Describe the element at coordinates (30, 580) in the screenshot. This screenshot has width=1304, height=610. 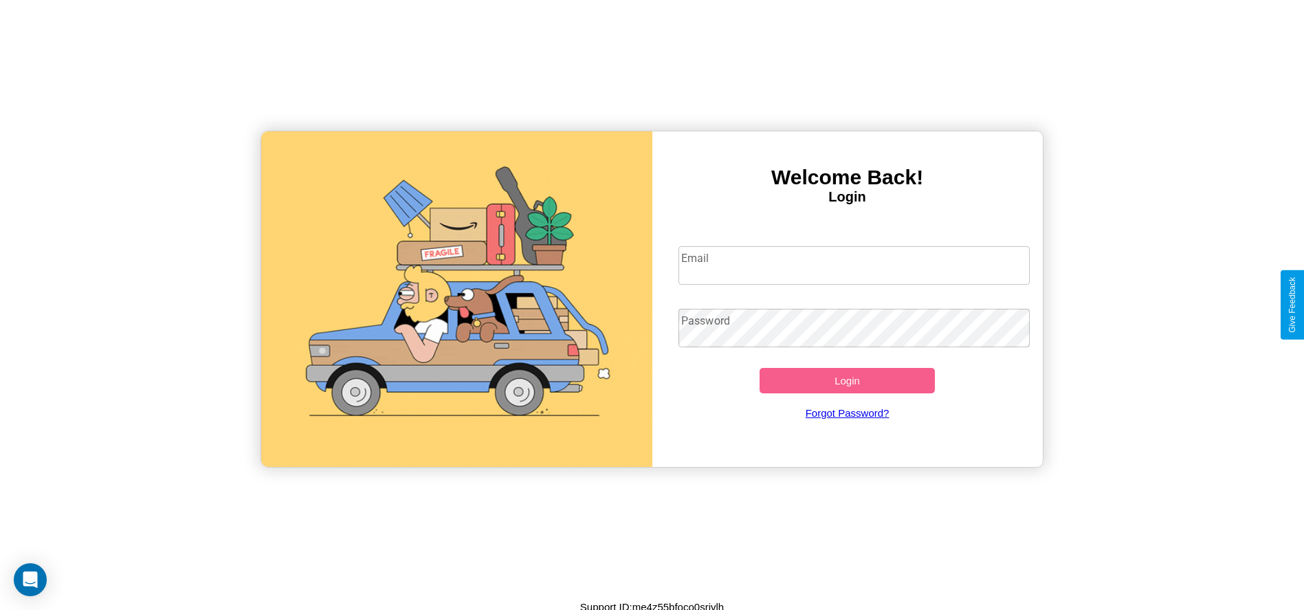
I see `div: Open Intercom Messenger` at that location.